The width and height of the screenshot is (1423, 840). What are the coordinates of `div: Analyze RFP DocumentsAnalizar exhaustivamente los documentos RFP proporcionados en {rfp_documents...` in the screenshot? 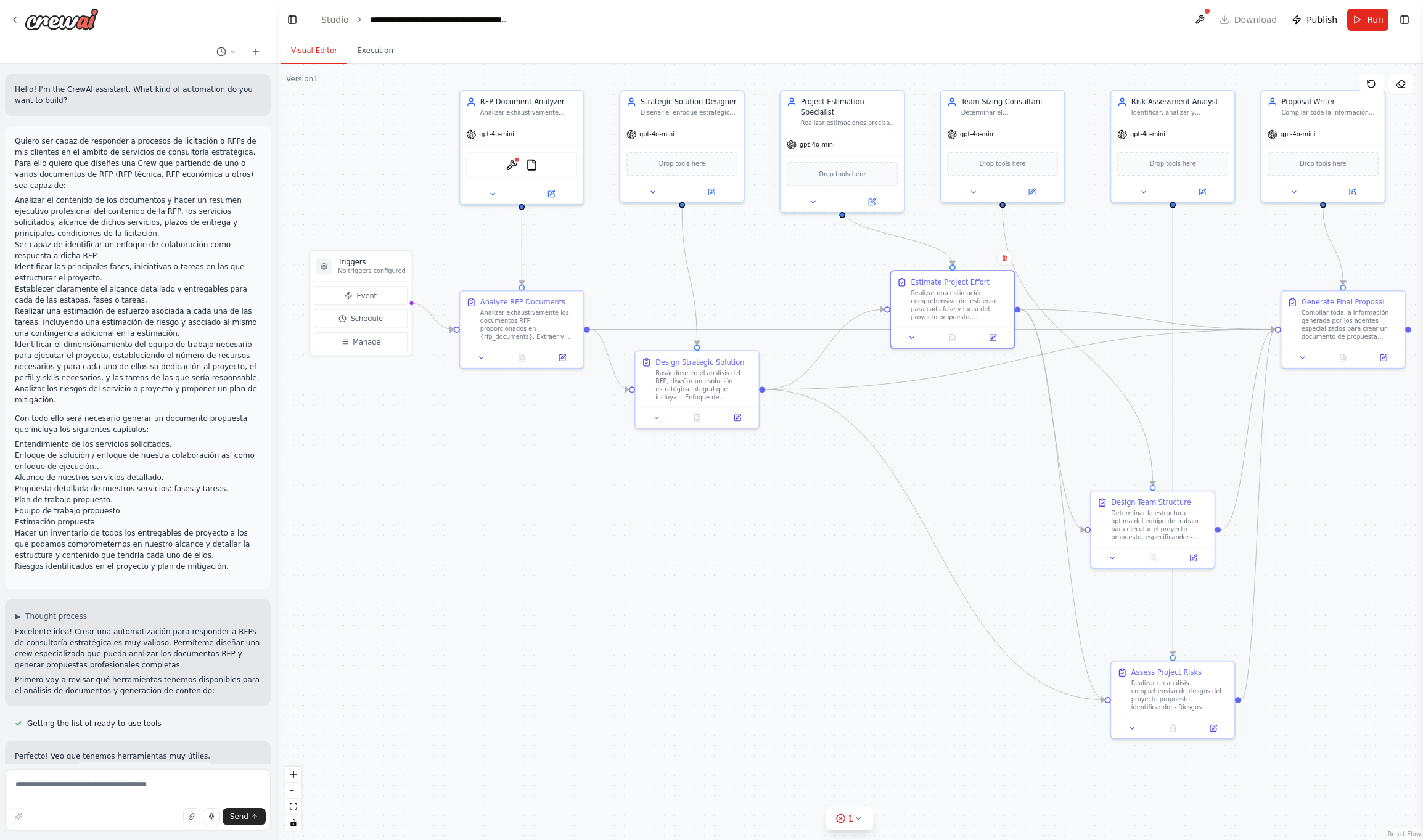 It's located at (521, 330).